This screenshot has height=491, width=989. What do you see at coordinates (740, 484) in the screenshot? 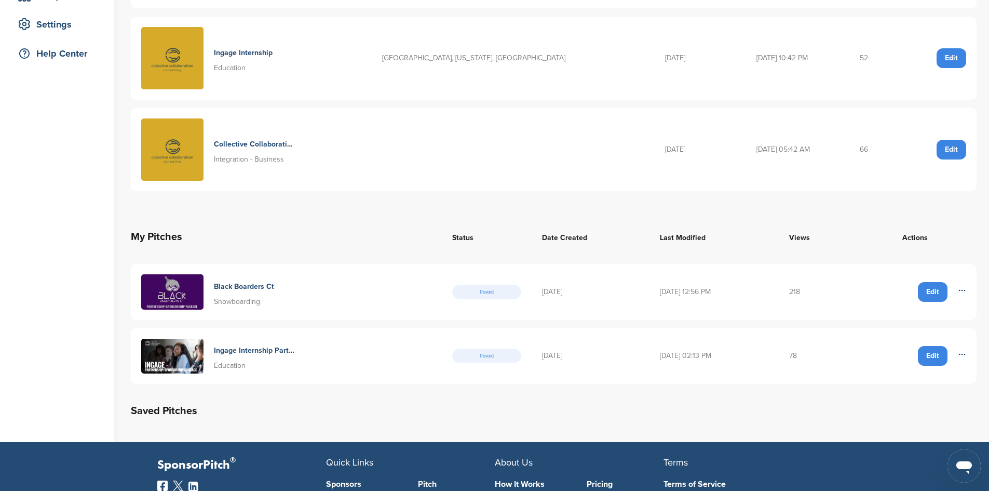
I see `a: Terms of Service` at bounding box center [740, 484].